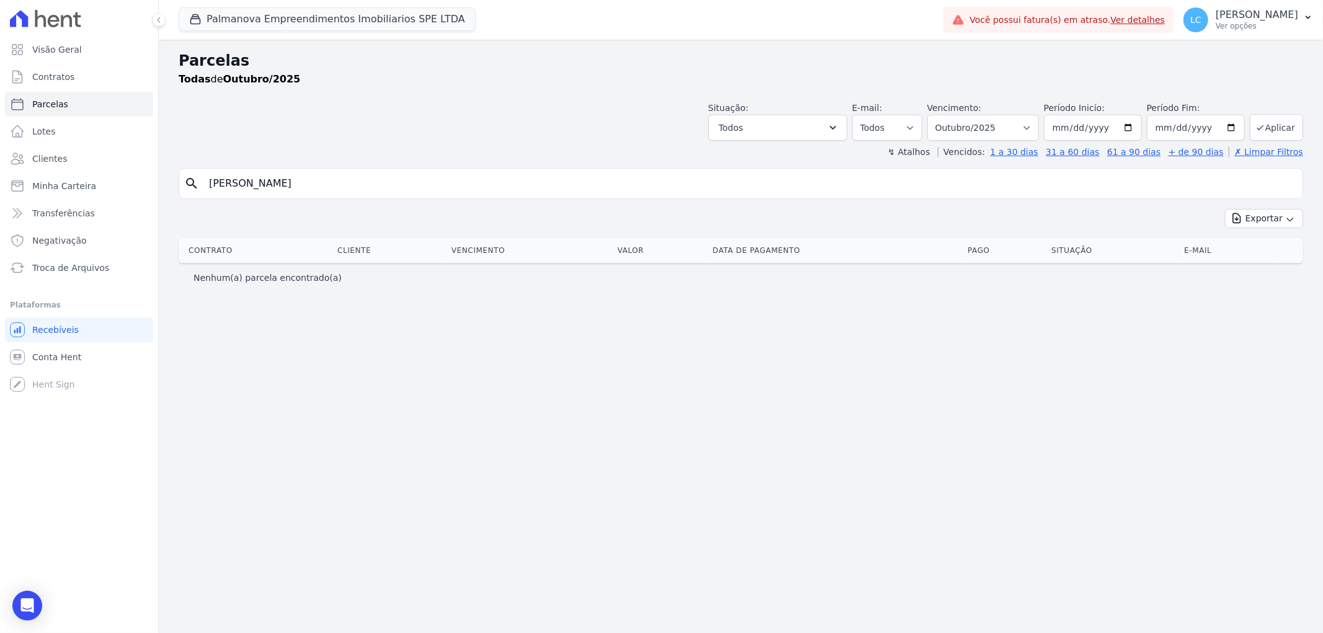 The width and height of the screenshot is (1323, 633). Describe the element at coordinates (961, 152) in the screenshot. I see `label: Vencidos:` at that location.